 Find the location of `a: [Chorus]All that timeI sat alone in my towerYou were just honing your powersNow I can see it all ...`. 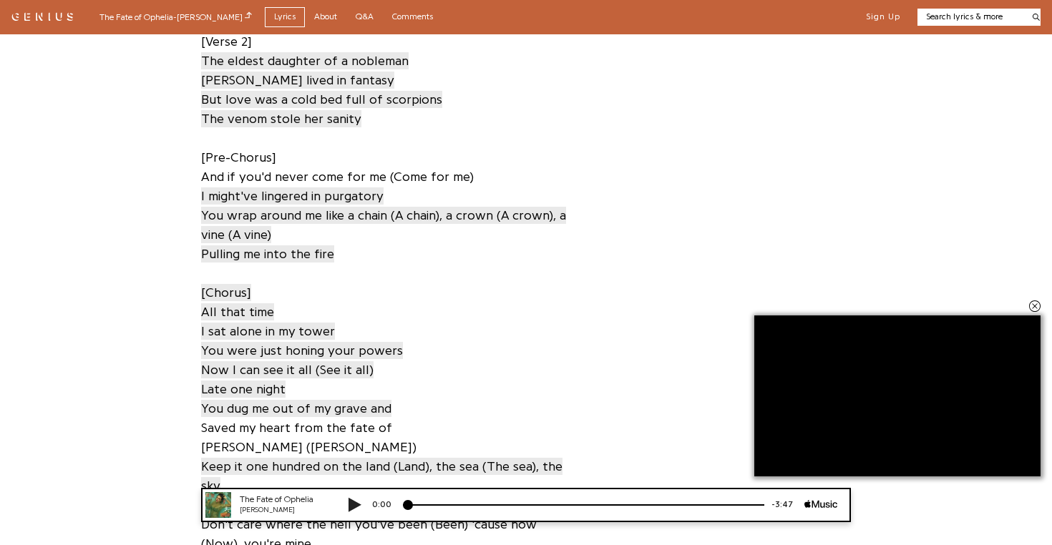

a: [Chorus]All that timeI sat alone in my towerYou were just honing your powersNow I can see it all ... is located at coordinates (302, 350).